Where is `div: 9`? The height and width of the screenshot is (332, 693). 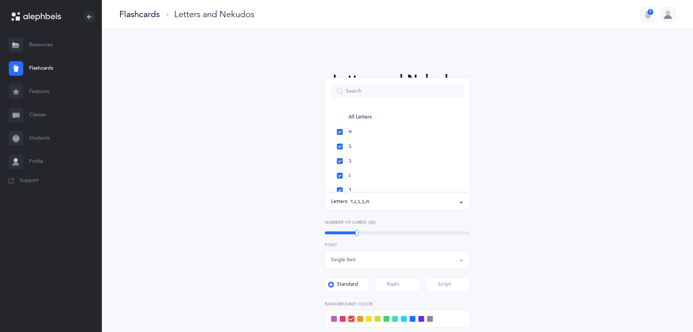
div: 9 is located at coordinates (651, 12).